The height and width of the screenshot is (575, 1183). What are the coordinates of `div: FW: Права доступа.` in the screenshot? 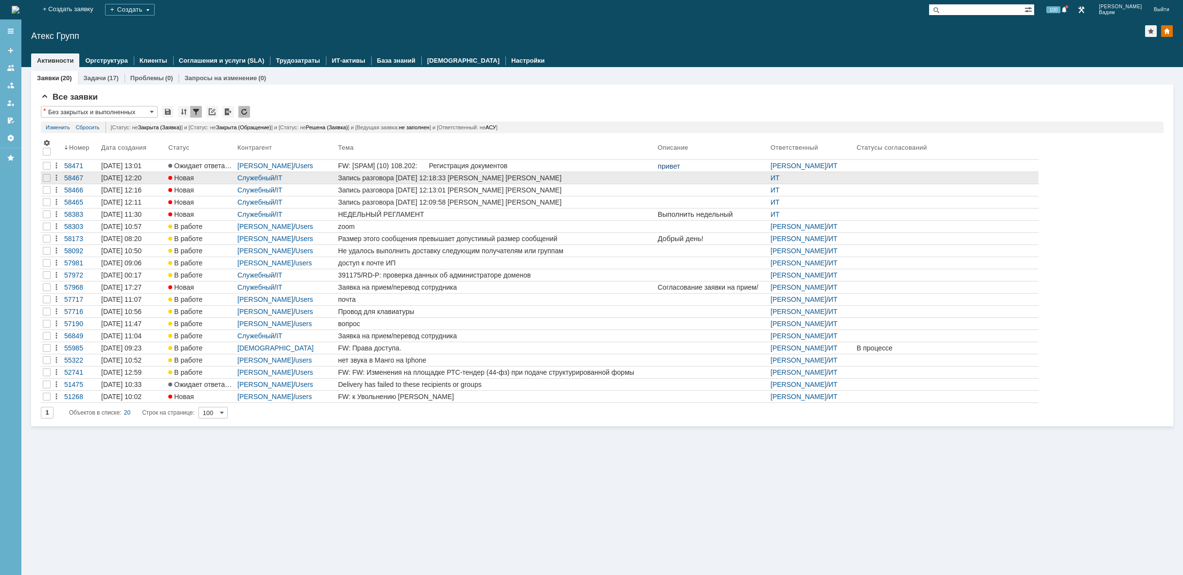 It's located at (496, 348).